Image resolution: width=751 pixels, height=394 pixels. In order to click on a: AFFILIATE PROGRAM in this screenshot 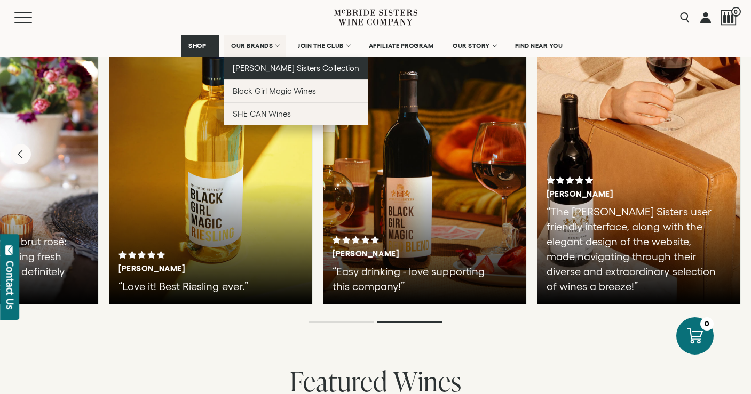, I will do `click(401, 46)`.